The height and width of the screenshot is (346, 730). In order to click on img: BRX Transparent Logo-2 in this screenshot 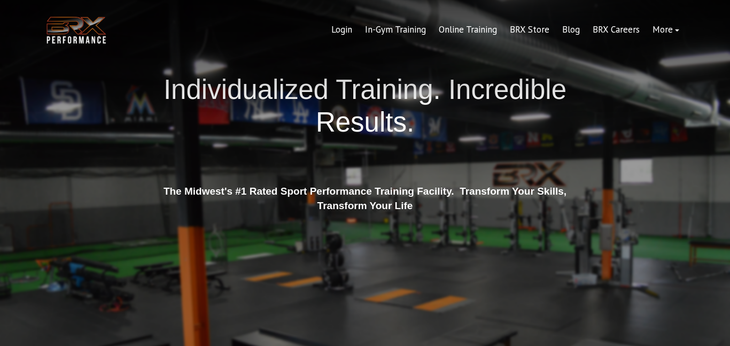, I will do `click(76, 30)`.